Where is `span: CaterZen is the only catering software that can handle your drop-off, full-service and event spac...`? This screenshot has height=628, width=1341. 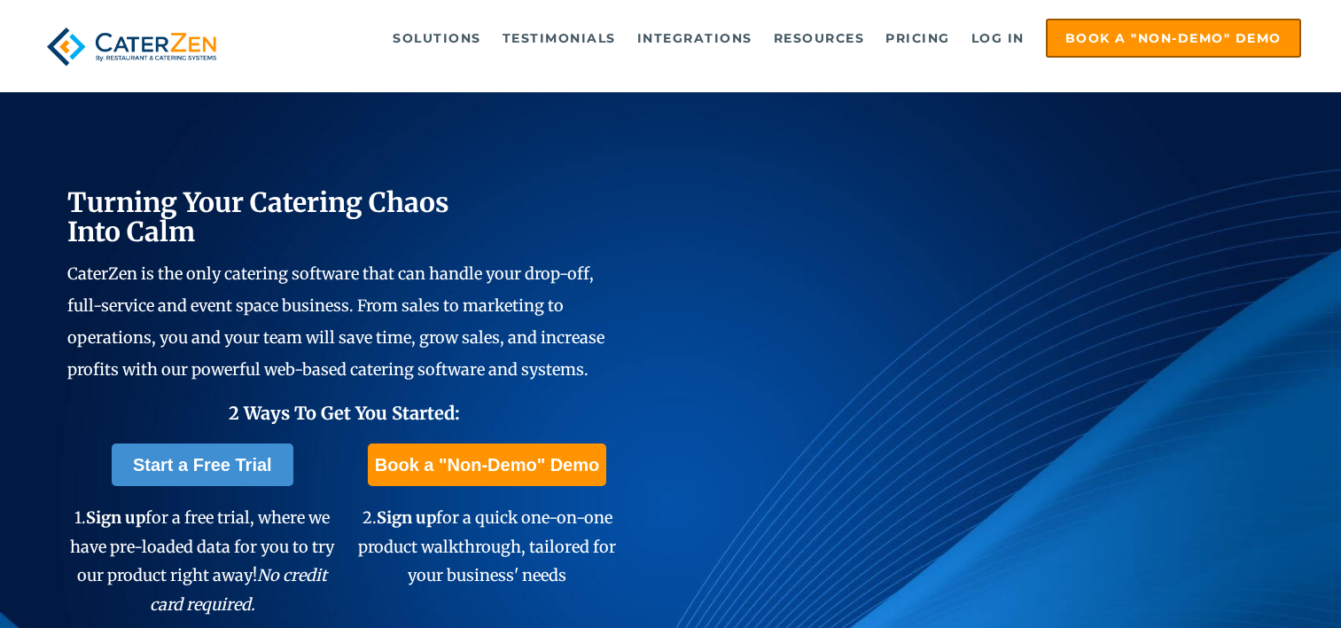
span: CaterZen is the only catering software that can handle your drop-off, full-service and event spac... is located at coordinates (336, 321).